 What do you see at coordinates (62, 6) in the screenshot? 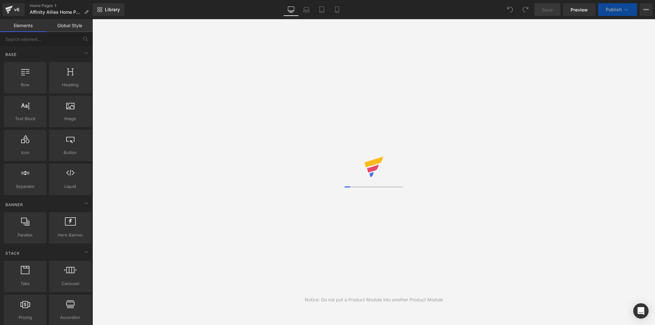
I see `a: Home Pages` at bounding box center [62, 6].